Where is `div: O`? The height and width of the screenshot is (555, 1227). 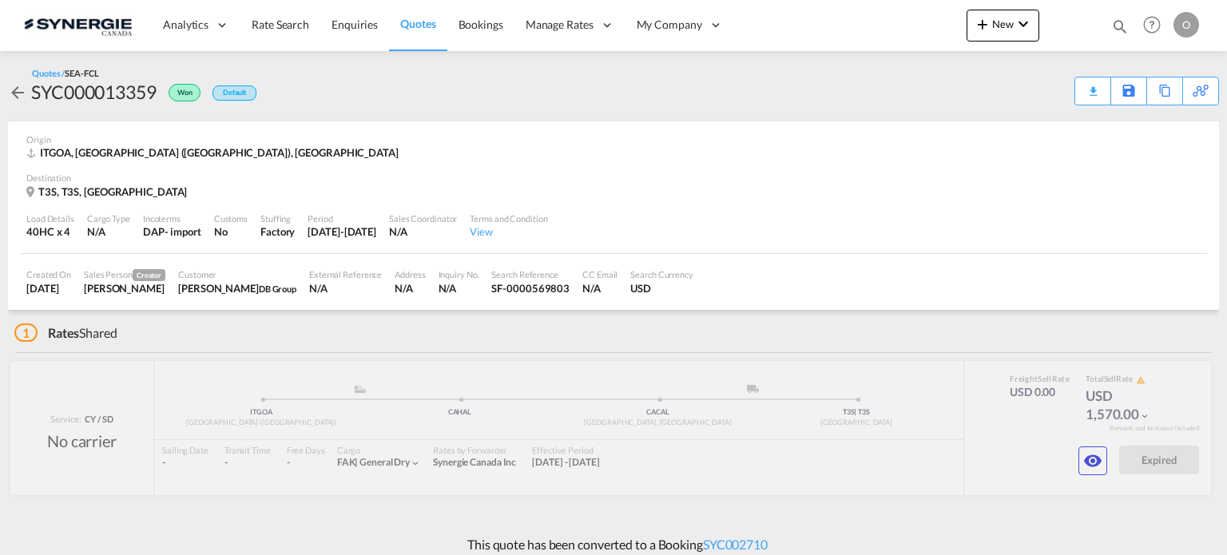
div: O is located at coordinates (1187, 25).